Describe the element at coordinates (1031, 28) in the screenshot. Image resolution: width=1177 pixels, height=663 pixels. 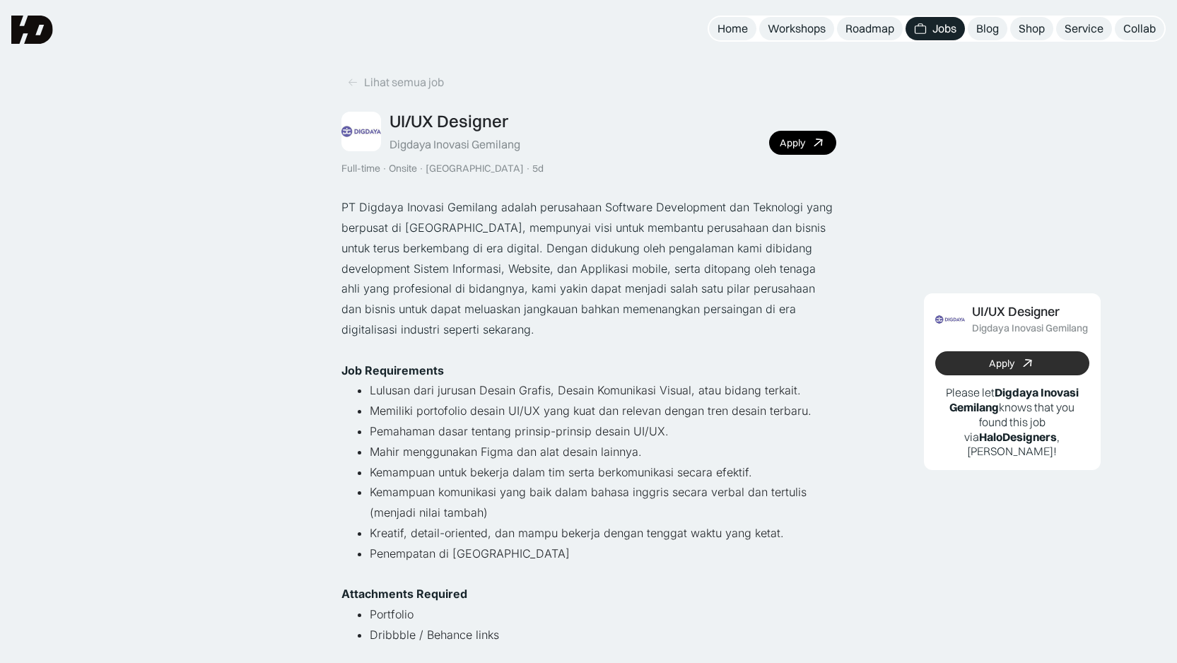
I see `a: Shop` at that location.